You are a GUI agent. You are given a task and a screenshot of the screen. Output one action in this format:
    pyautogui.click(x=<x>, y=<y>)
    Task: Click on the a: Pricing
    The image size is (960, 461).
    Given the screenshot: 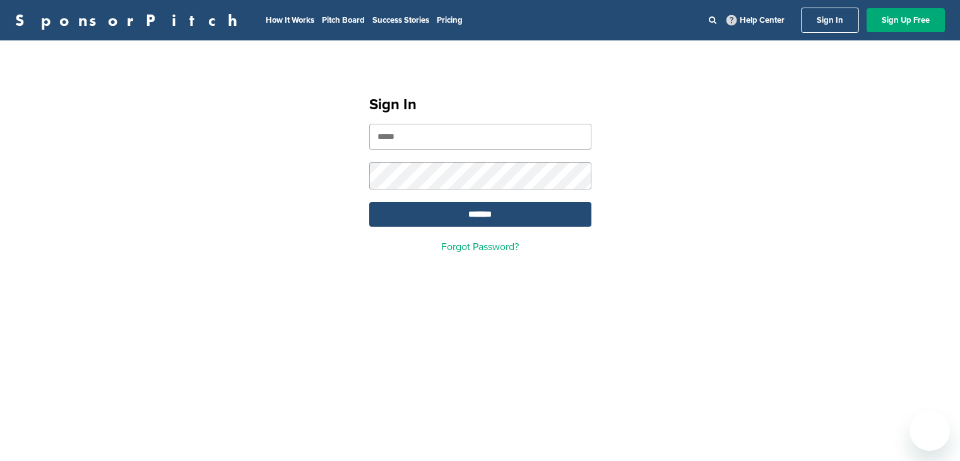 What is the action you would take?
    pyautogui.click(x=449, y=20)
    